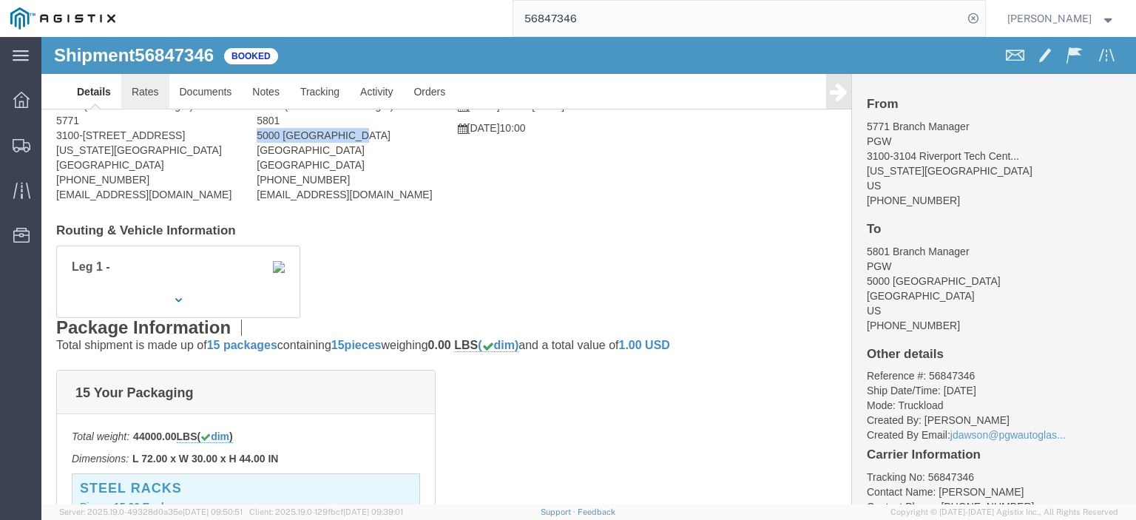 Image resolution: width=1136 pixels, height=520 pixels. Describe the element at coordinates (738, 18) in the screenshot. I see `input: Search for shipment number, reference number` at that location.